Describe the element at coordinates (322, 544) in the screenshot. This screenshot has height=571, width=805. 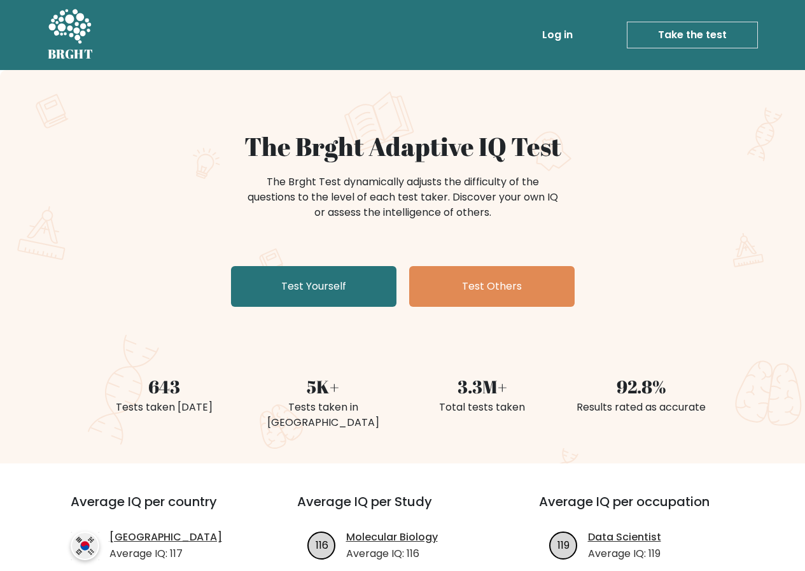
I see `text: 116` at that location.